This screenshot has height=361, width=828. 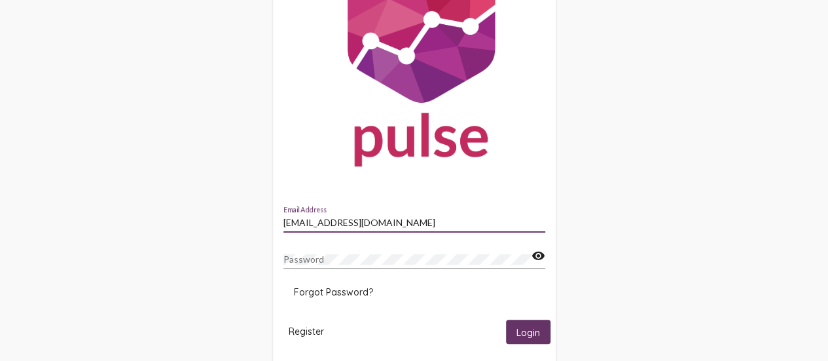 I want to click on button: Register, so click(x=306, y=331).